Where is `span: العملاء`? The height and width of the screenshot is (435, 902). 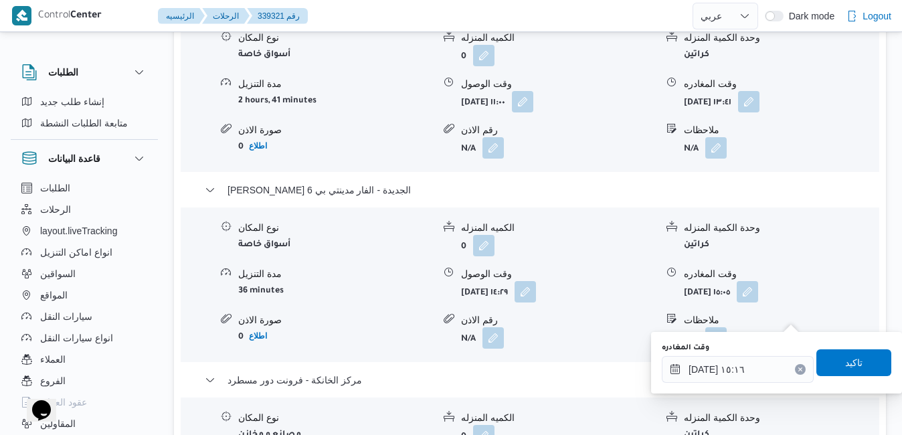
span: العملاء is located at coordinates (53, 359).